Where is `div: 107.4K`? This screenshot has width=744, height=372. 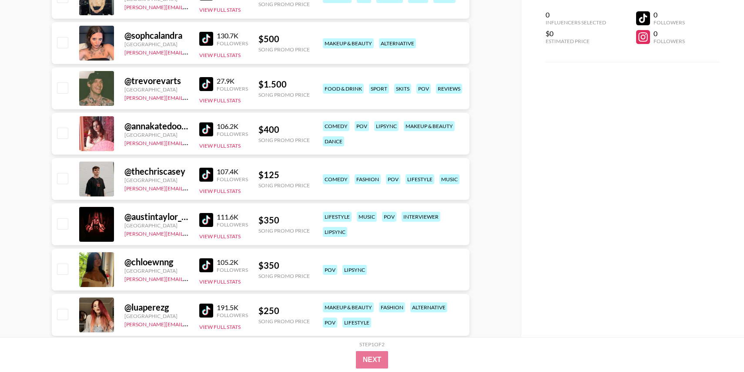
div: 107.4K is located at coordinates (232, 172).